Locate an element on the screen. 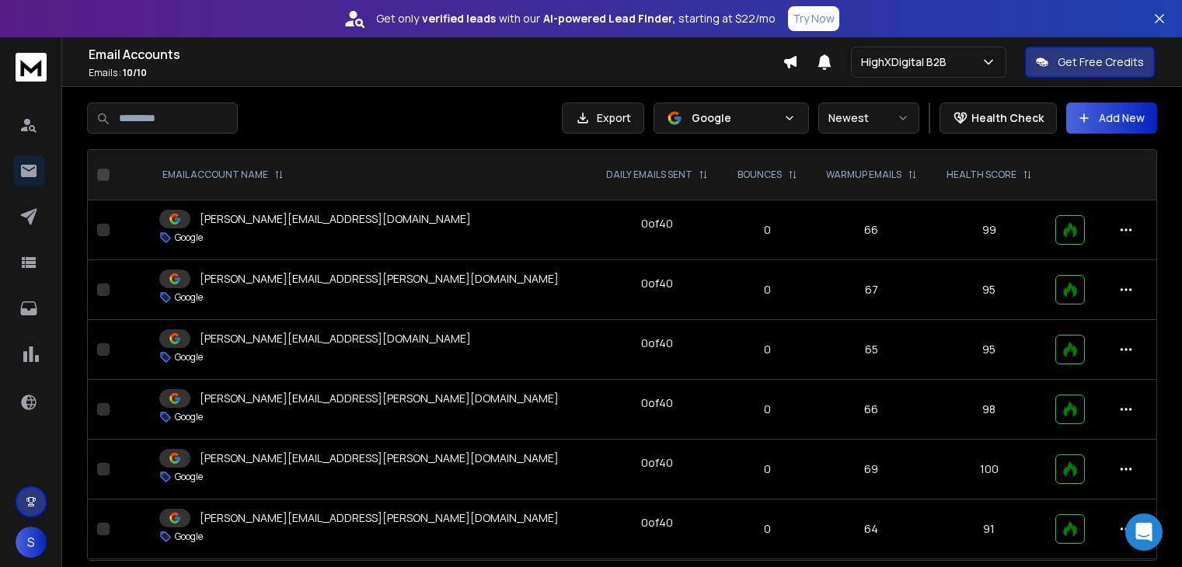 Image resolution: width=1182 pixels, height=567 pixels. div: EMAIL ACCOUNT NAME is located at coordinates (223, 175).